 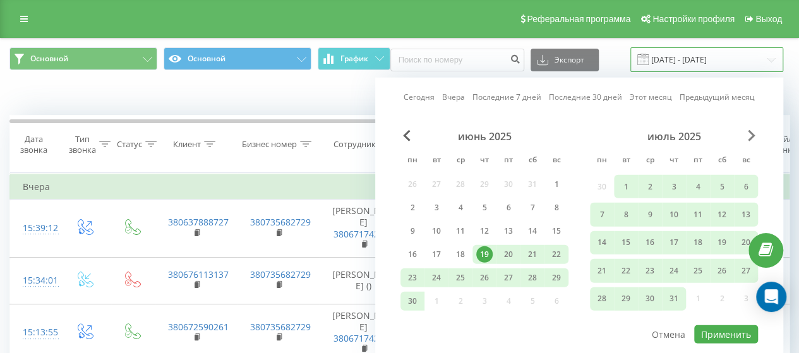 What do you see at coordinates (698, 243) in the screenshot?
I see `div: 18` at bounding box center [698, 243].